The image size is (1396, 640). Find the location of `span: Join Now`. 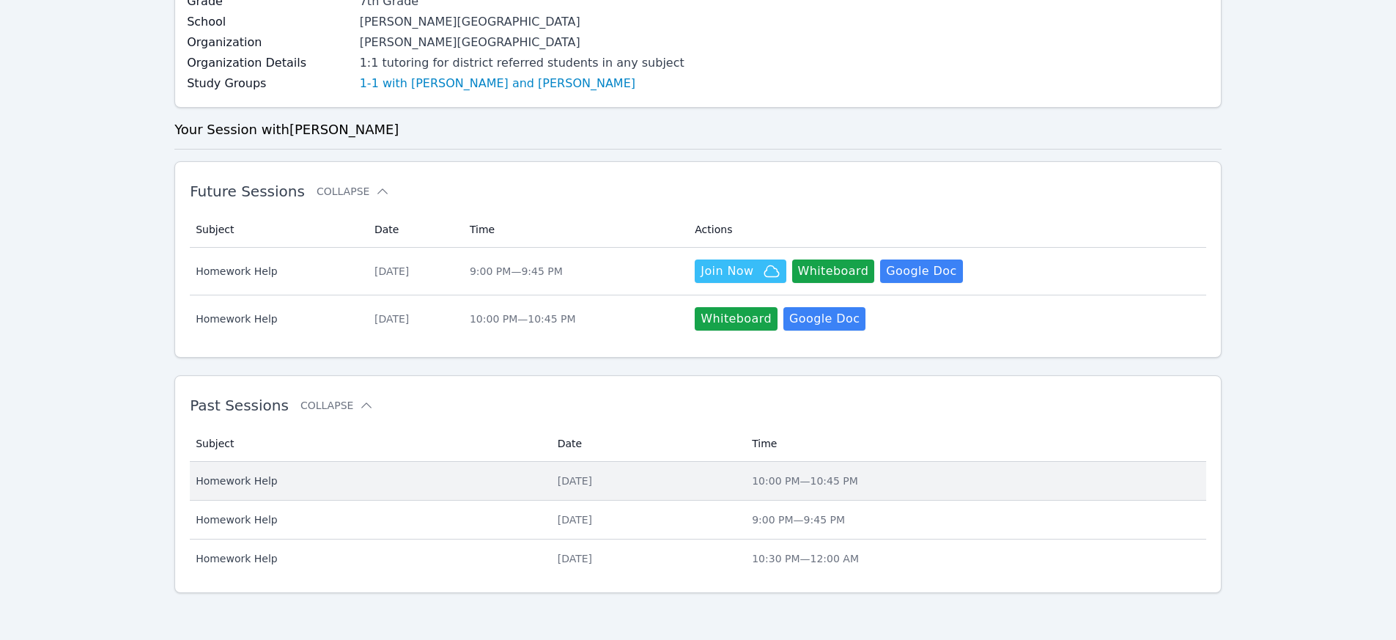

span: Join Now is located at coordinates (727, 271).